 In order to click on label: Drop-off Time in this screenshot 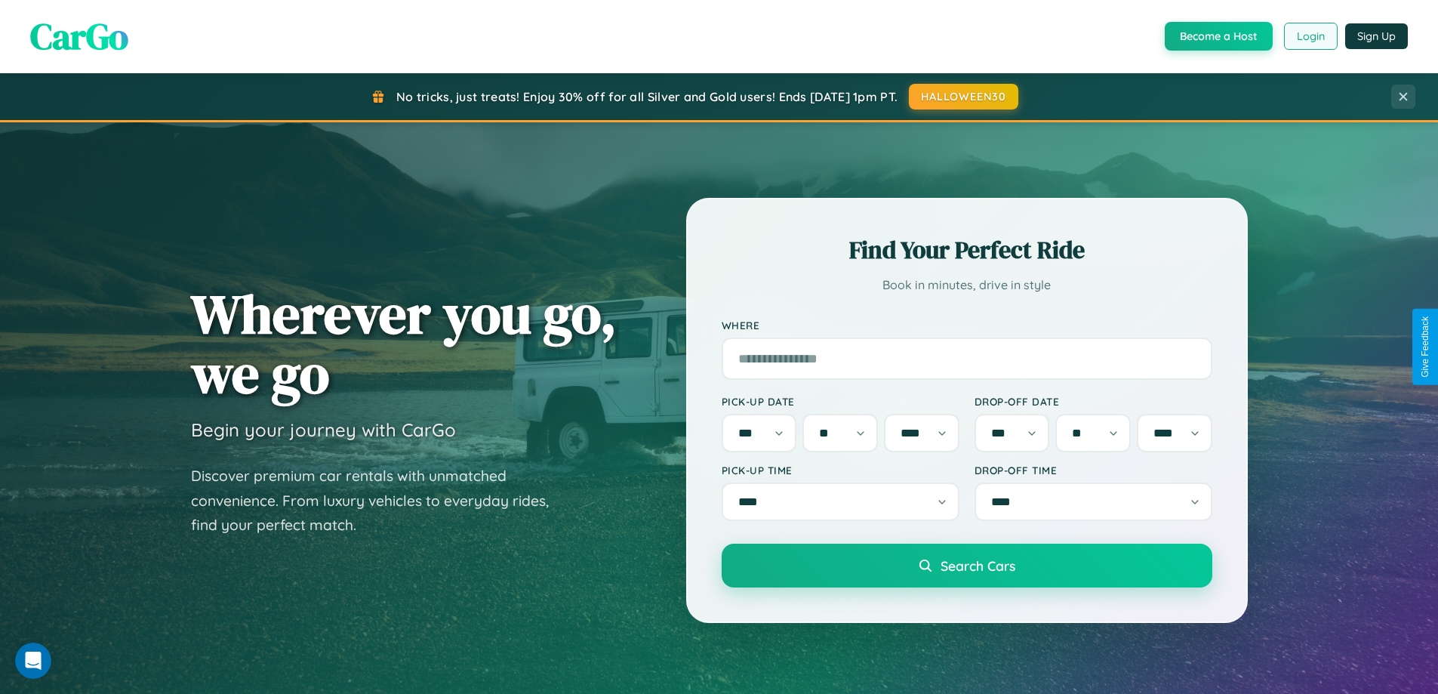, I will do `click(1093, 470)`.